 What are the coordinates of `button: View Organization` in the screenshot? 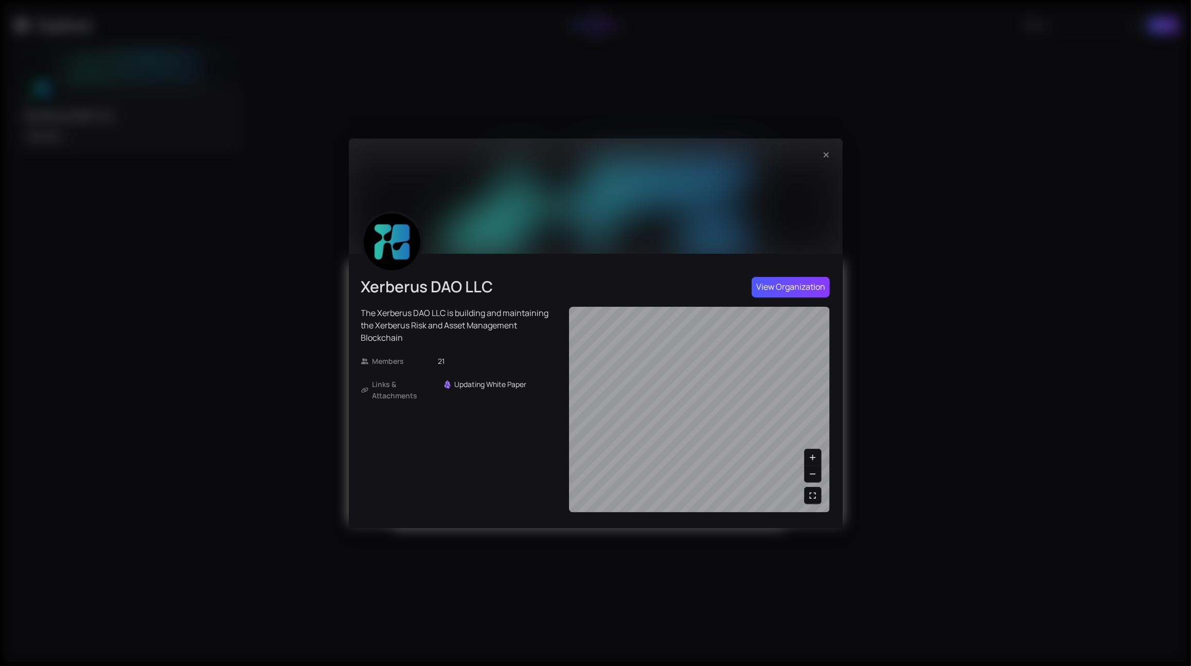 It's located at (791, 287).